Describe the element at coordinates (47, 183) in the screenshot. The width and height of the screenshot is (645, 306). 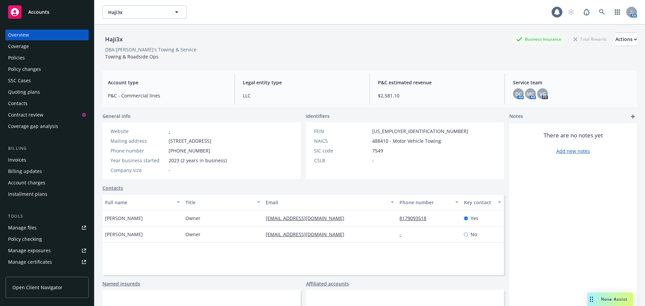
I see `a: Account charges` at that location.